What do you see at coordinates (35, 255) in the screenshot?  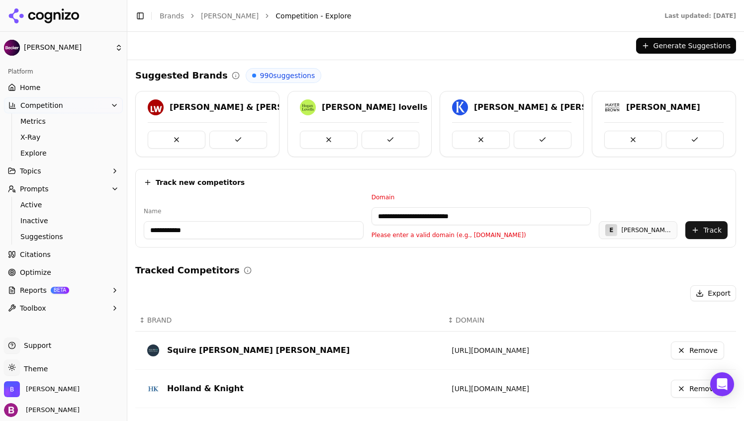 I see `span: Citations` at bounding box center [35, 255].